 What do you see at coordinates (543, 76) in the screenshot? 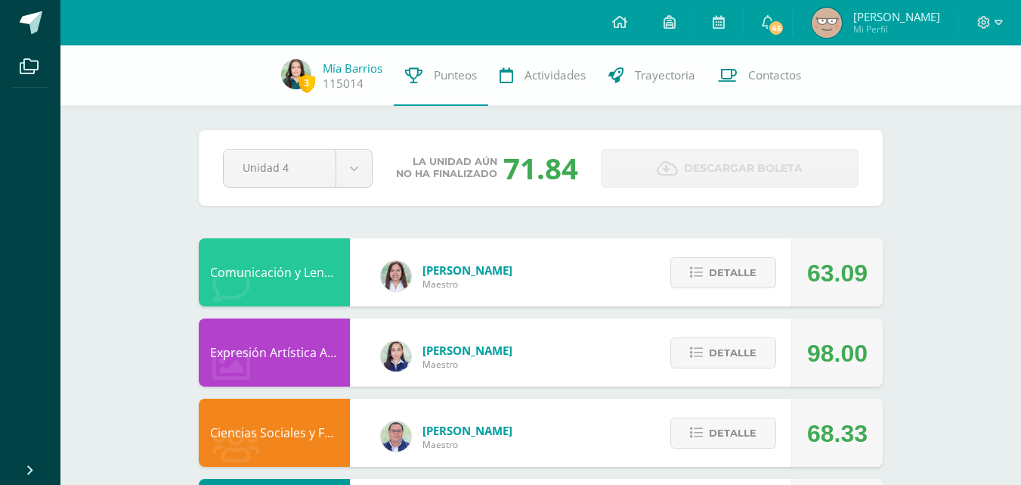
I see `a: Actividades` at bounding box center [543, 76].